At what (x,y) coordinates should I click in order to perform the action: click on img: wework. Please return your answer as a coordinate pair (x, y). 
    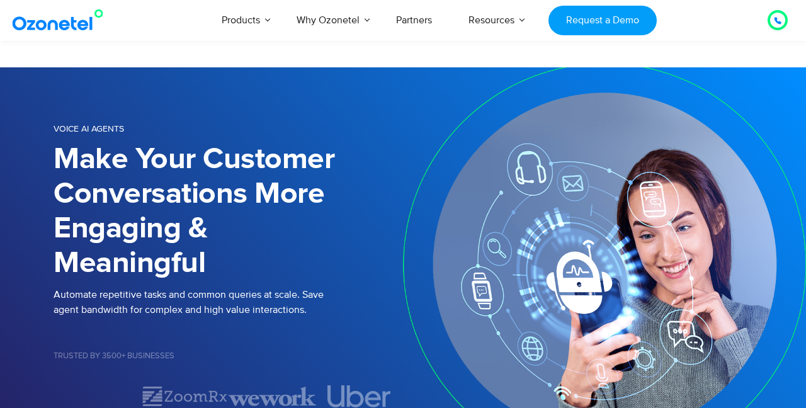
    Looking at the image, I should click on (272, 396).